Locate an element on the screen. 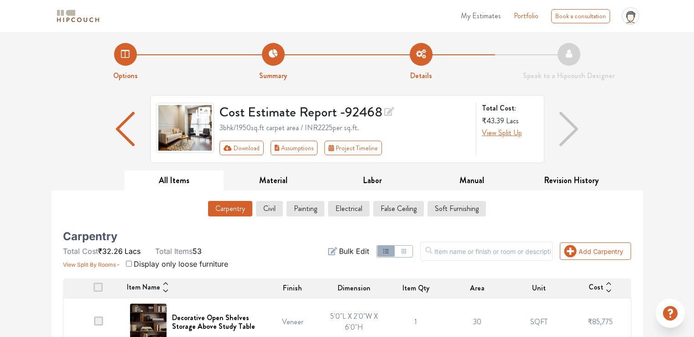  button: Painting is located at coordinates (305, 209).